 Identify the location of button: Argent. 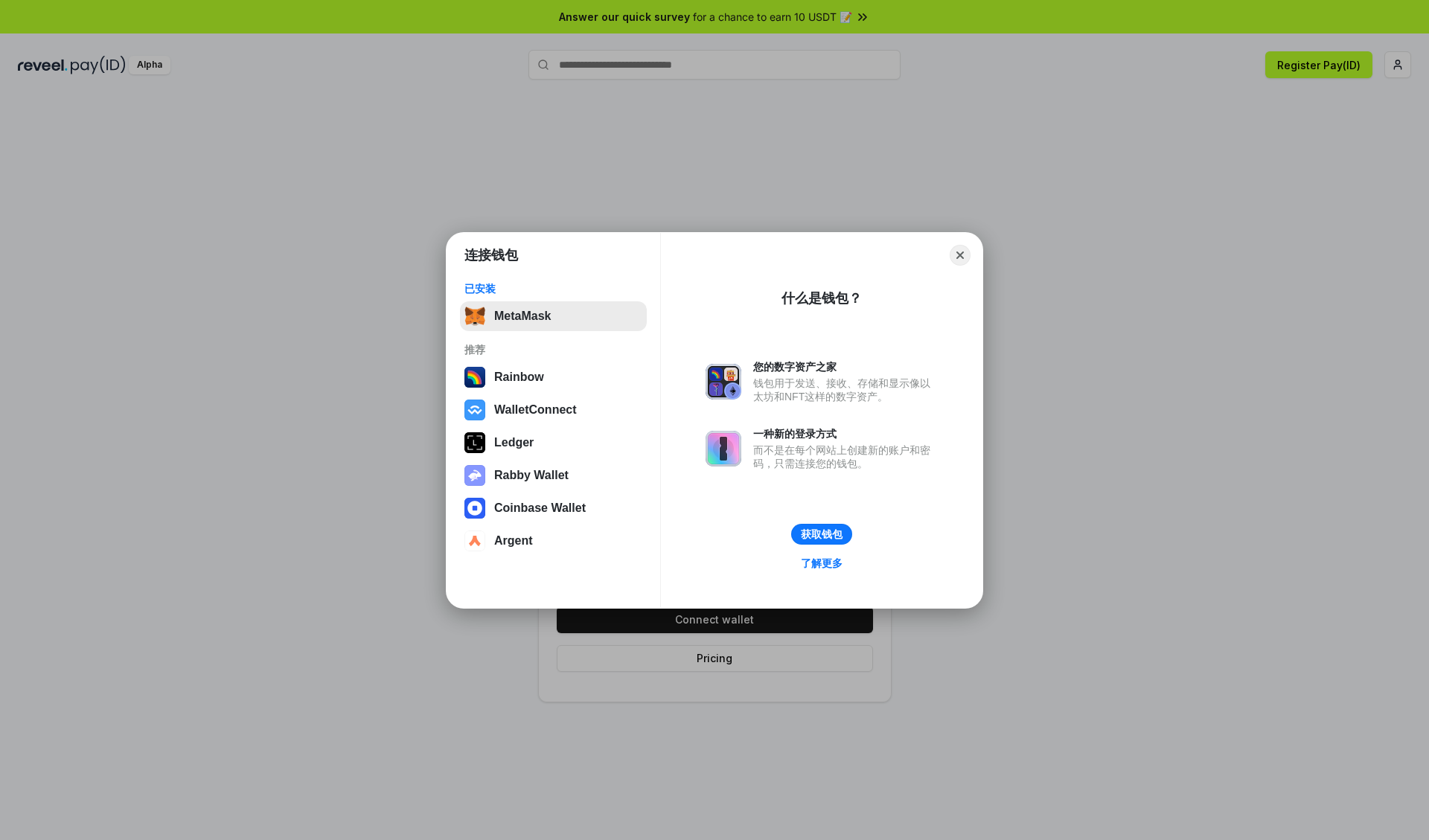
(553, 541).